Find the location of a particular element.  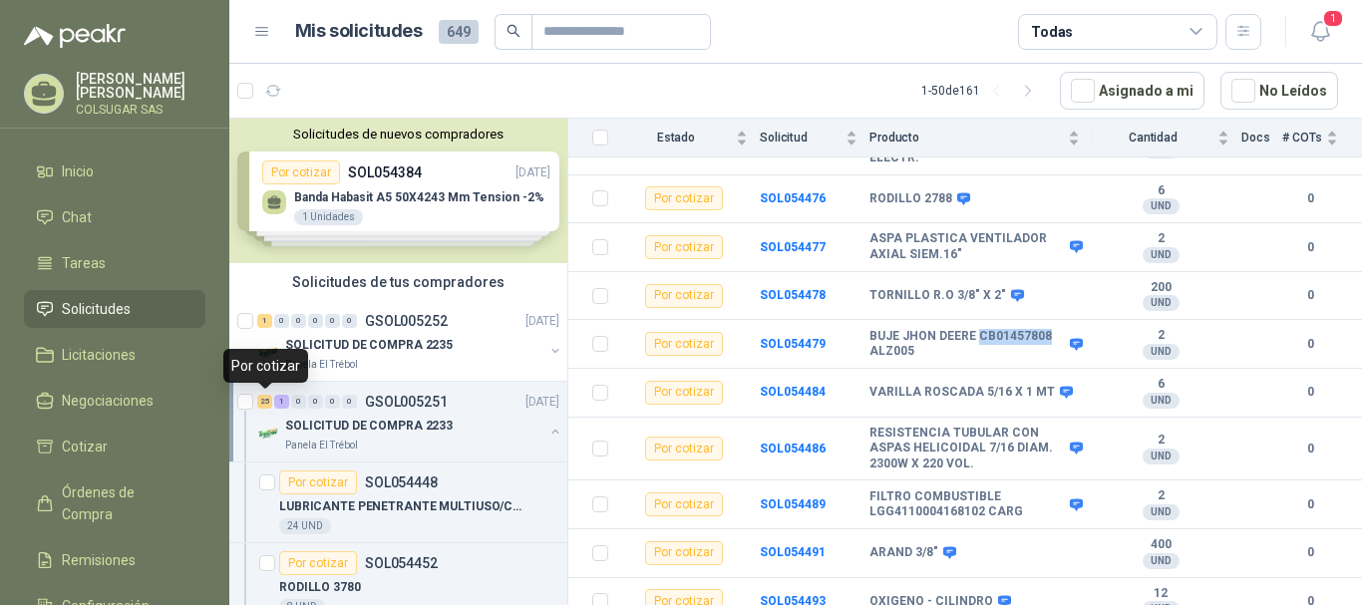

b: RODILLO 2788 is located at coordinates (910, 199).